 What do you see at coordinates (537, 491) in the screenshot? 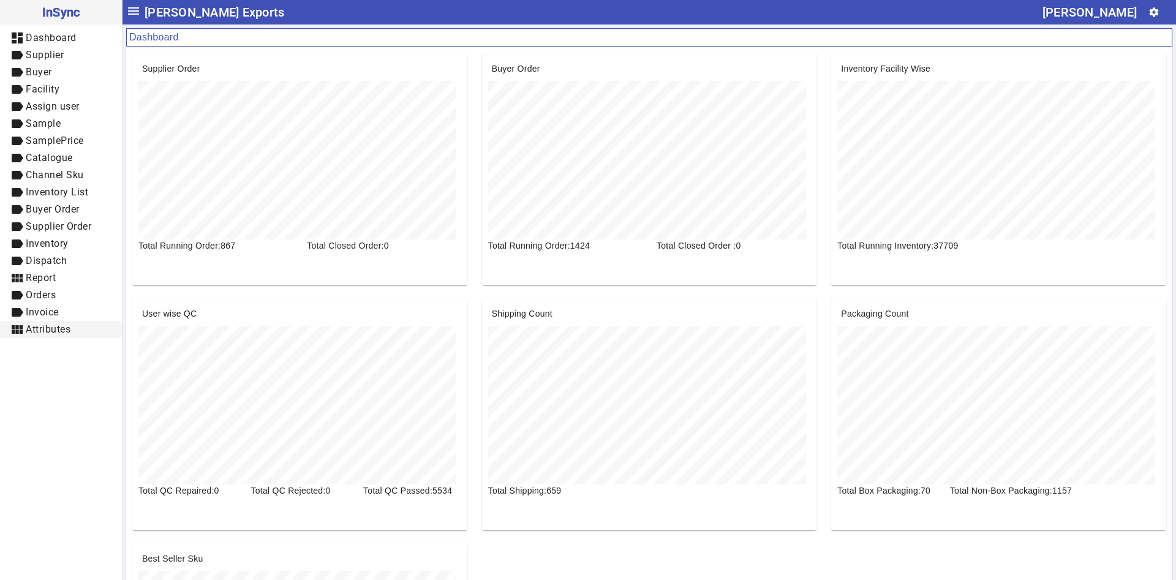
I see `div: Total Shipping:659` at bounding box center [537, 491].